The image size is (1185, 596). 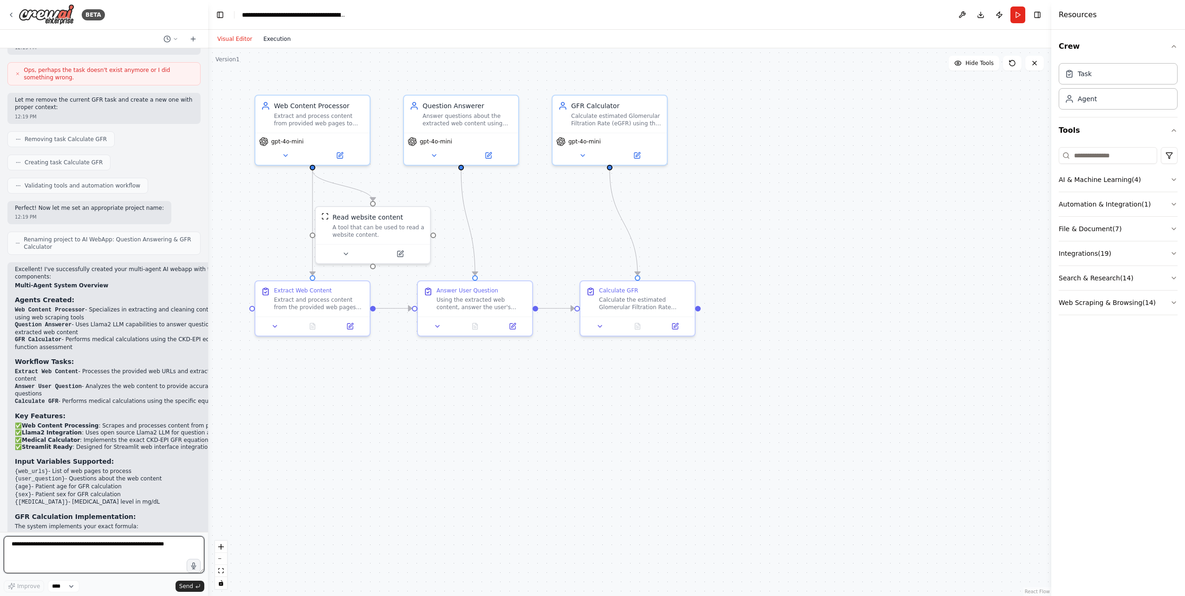 What do you see at coordinates (638, 308) in the screenshot?
I see `div: Calculate GFRCalculate the estimated Glomerular Filtration Rate (eGFR) using the CKD-EPI equation...` at bounding box center [638, 308].